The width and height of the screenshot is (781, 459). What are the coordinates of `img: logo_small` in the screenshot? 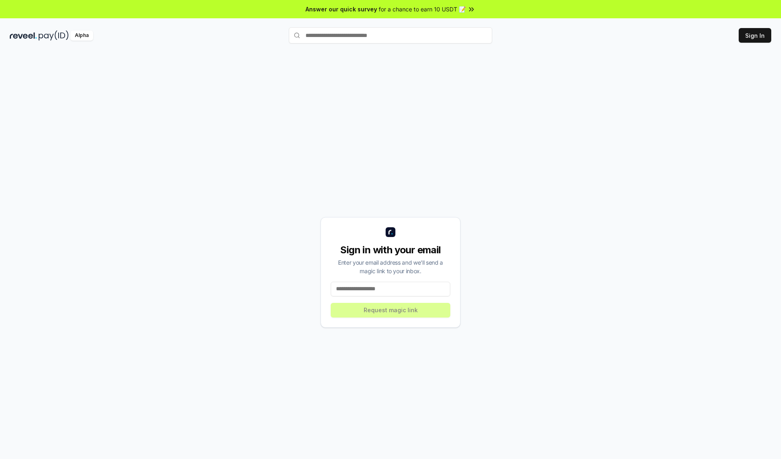 It's located at (390, 232).